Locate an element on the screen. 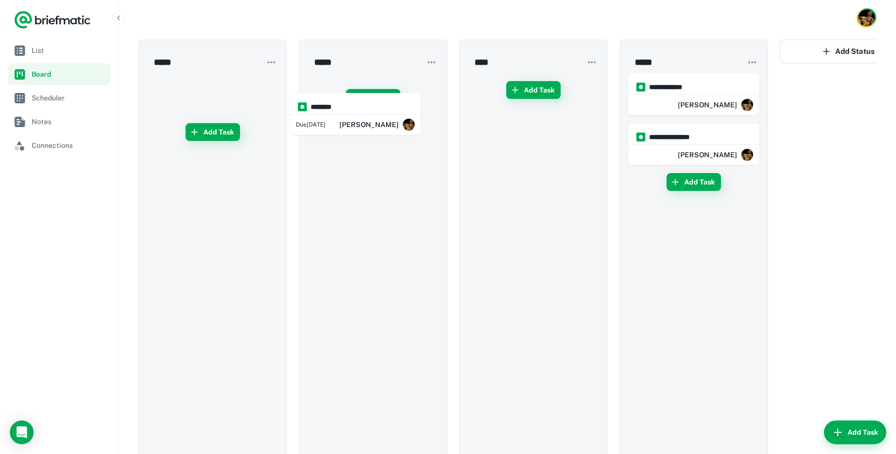 Image resolution: width=896 pixels, height=454 pixels. span: List is located at coordinates (69, 50).